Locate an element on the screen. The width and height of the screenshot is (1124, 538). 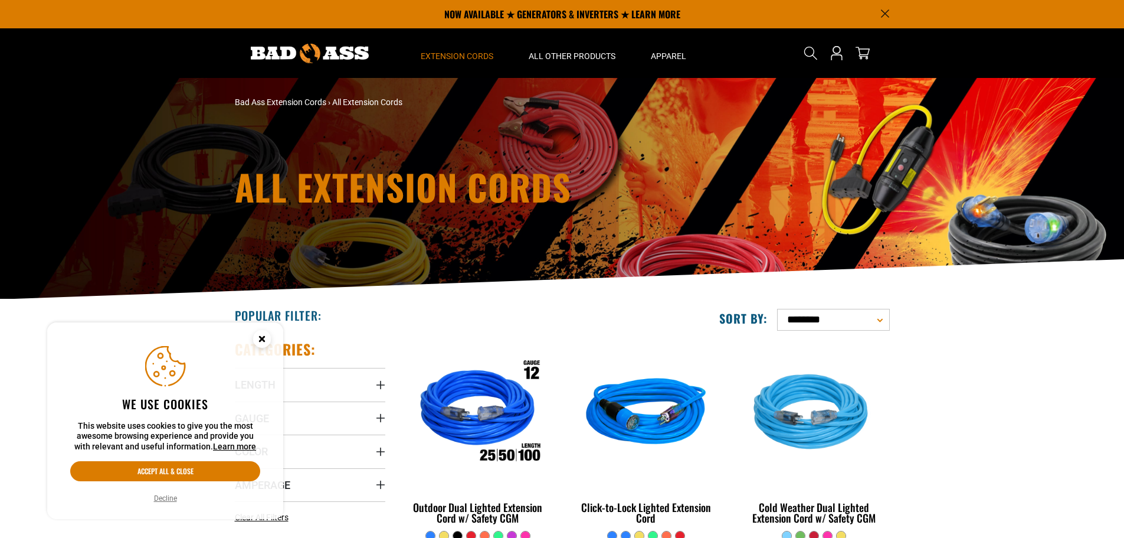
button: Accept all & close is located at coordinates (165, 471).